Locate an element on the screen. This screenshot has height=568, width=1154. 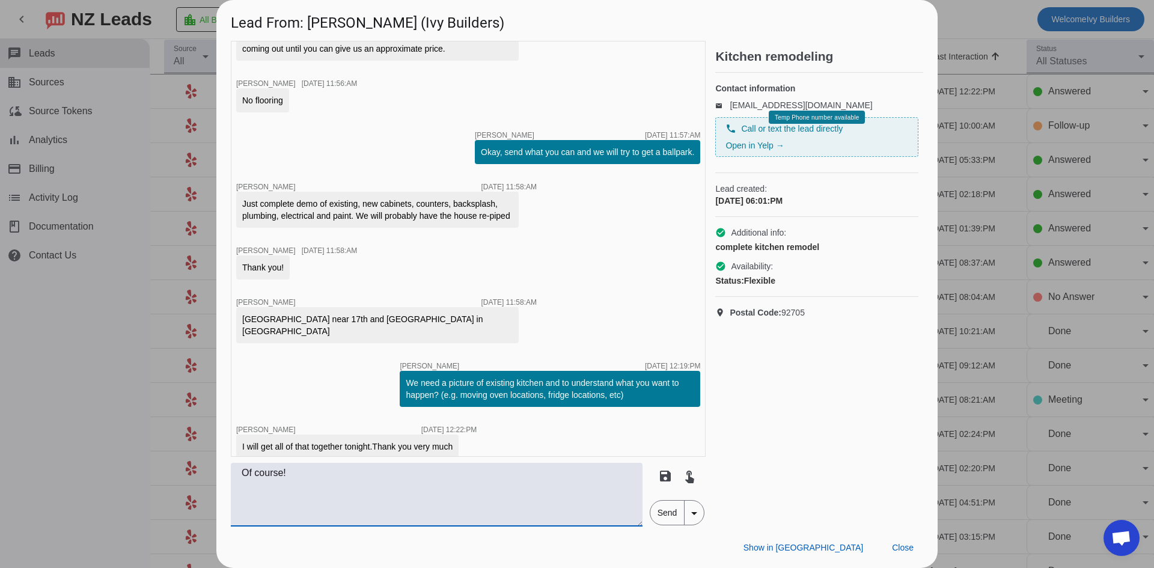
span: Additional info: is located at coordinates (759, 233).